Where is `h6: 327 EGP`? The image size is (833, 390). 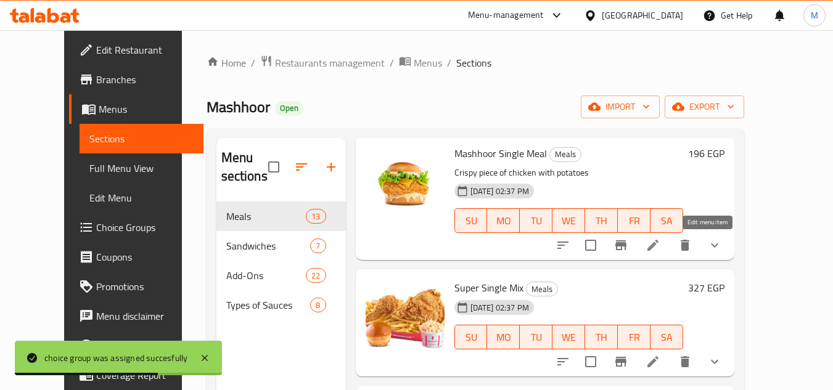 h6: 327 EGP is located at coordinates (706, 288).